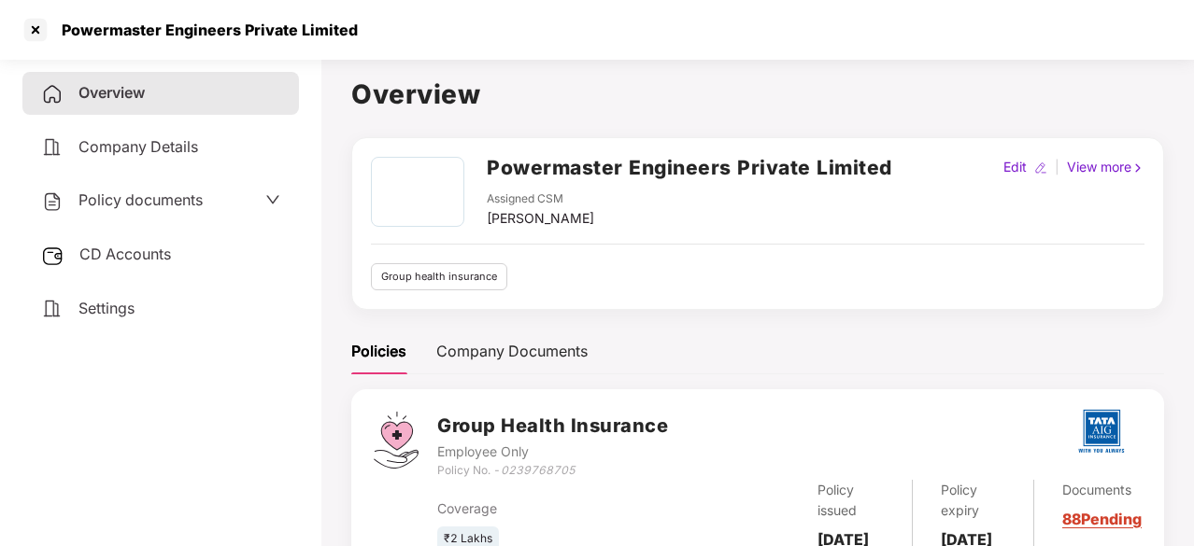 The height and width of the screenshot is (546, 1194). I want to click on img: tatag.png, so click(1101, 432).